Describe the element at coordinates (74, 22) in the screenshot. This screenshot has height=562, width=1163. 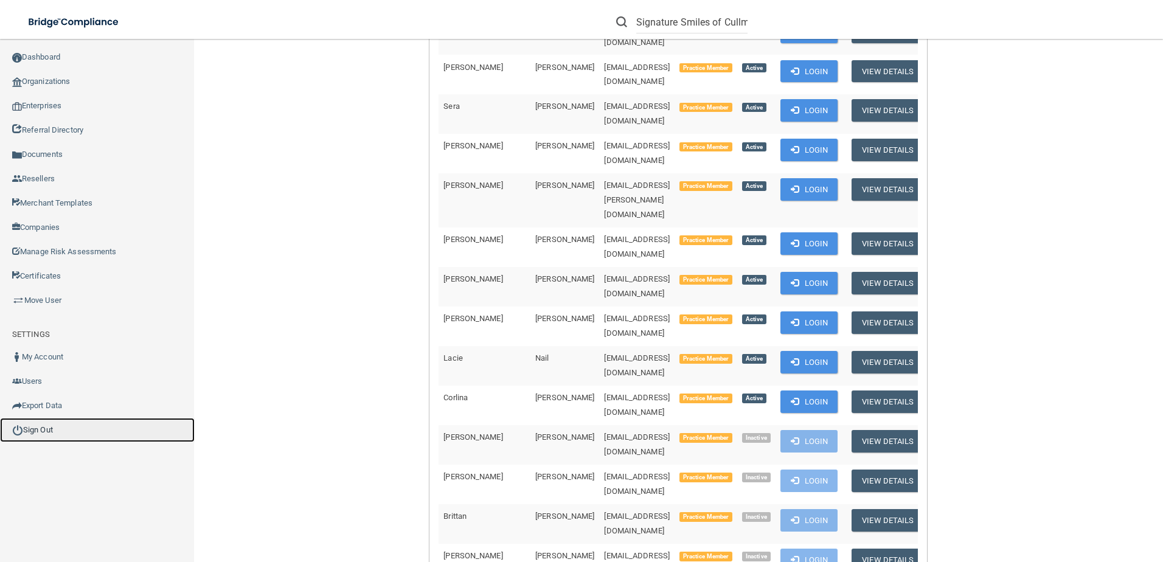
I see `img: bridge_compliance_login_screen.278c3ca4.svg` at that location.